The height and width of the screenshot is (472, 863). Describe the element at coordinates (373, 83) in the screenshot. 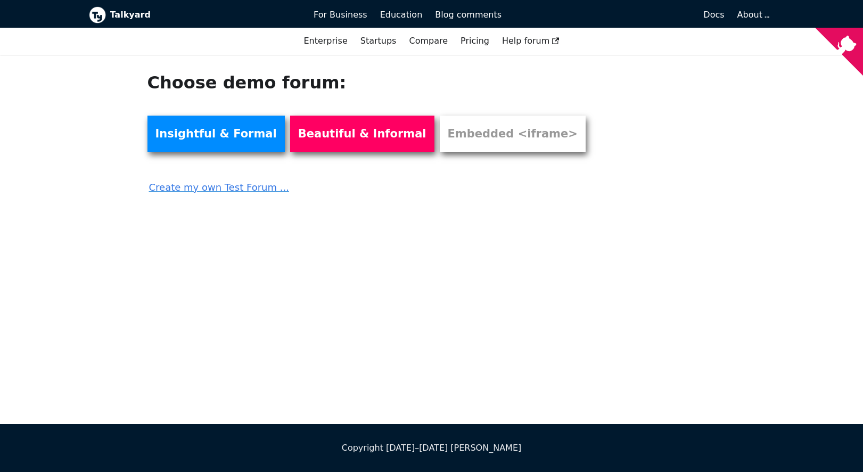

I see `h1: Choose demo forum:` at that location.